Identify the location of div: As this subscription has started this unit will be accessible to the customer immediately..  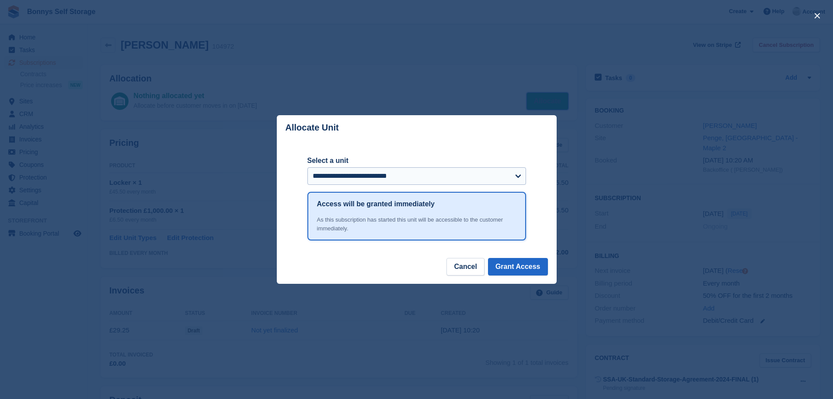
(417, 224).